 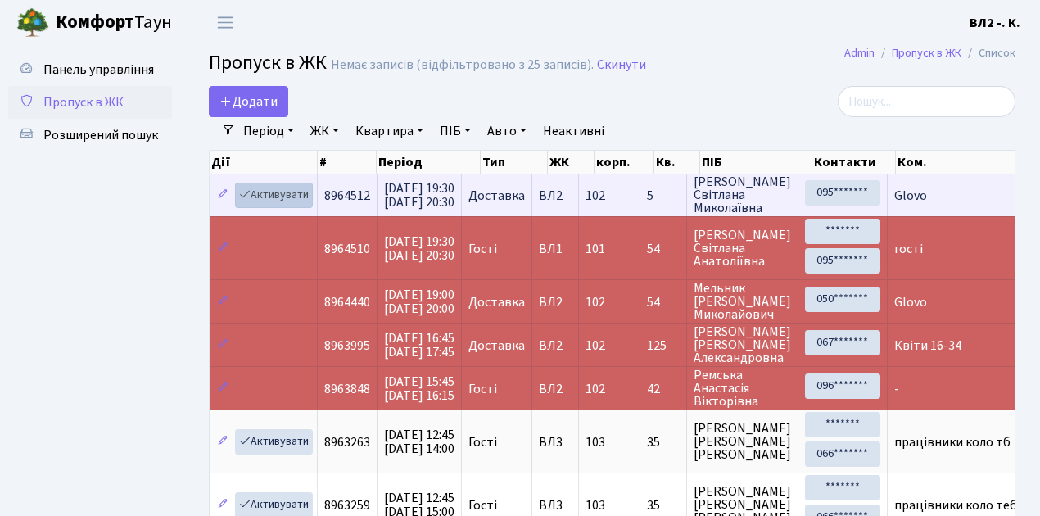 I want to click on a: ЖК, so click(x=324, y=131).